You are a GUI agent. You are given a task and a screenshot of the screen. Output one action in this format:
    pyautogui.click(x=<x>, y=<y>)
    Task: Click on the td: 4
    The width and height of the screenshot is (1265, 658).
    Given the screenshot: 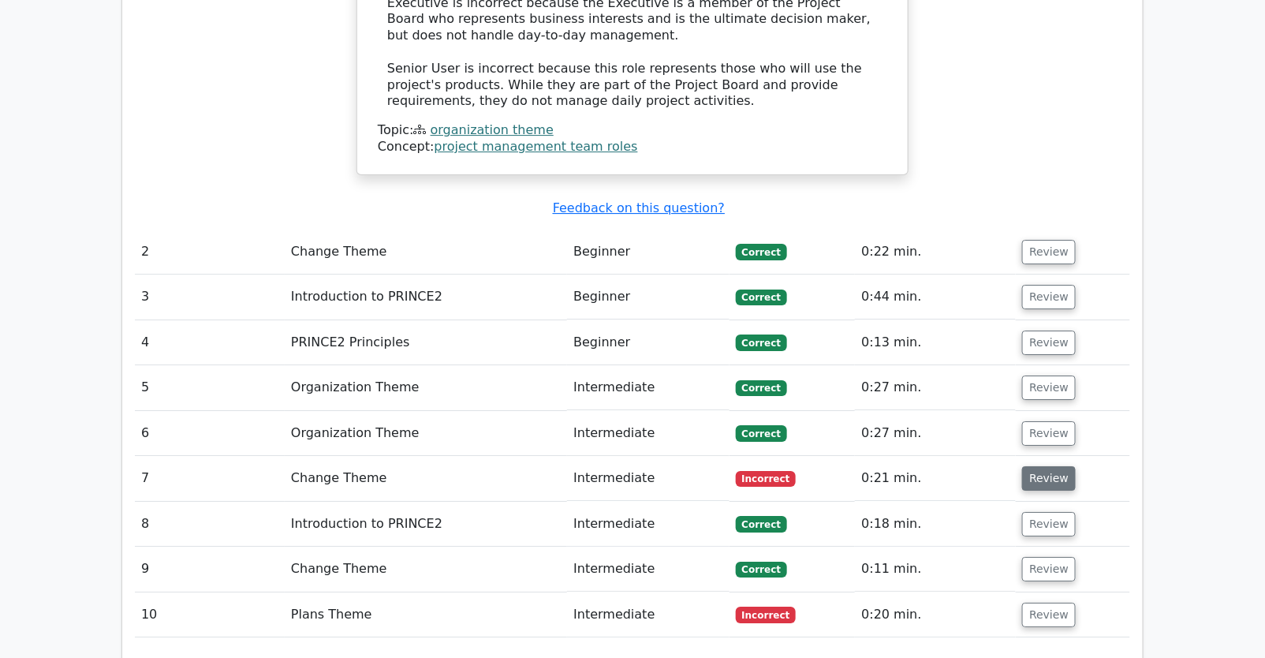 What is the action you would take?
    pyautogui.click(x=210, y=342)
    